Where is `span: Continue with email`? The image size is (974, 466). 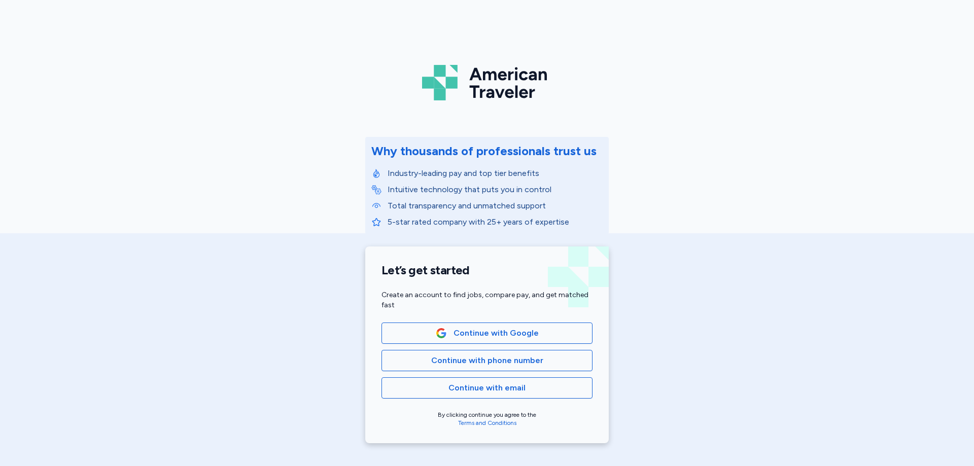
span: Continue with email is located at coordinates (487, 388).